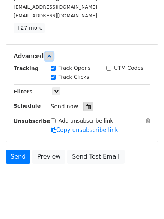  I want to click on strong: Unsubscribe, so click(32, 121).